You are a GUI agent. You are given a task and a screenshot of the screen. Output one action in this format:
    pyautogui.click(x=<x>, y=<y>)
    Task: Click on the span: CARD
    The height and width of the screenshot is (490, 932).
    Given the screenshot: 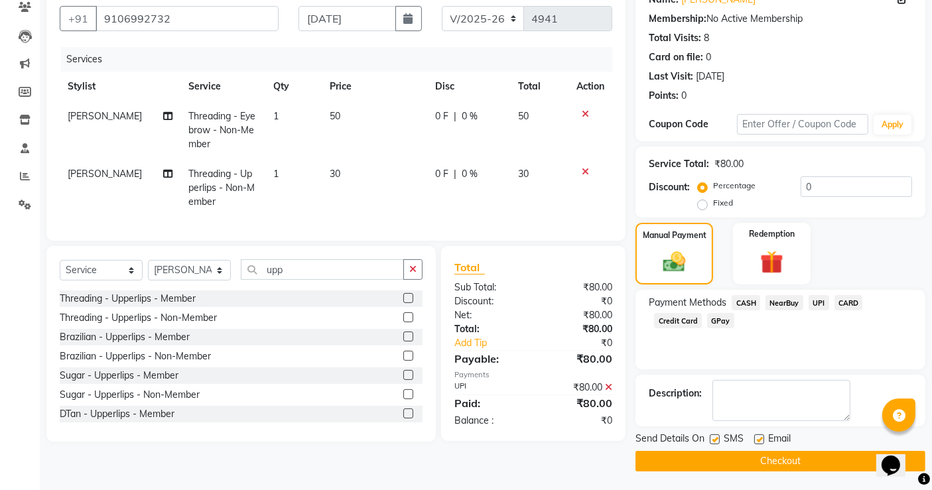 What is the action you would take?
    pyautogui.click(x=848, y=302)
    